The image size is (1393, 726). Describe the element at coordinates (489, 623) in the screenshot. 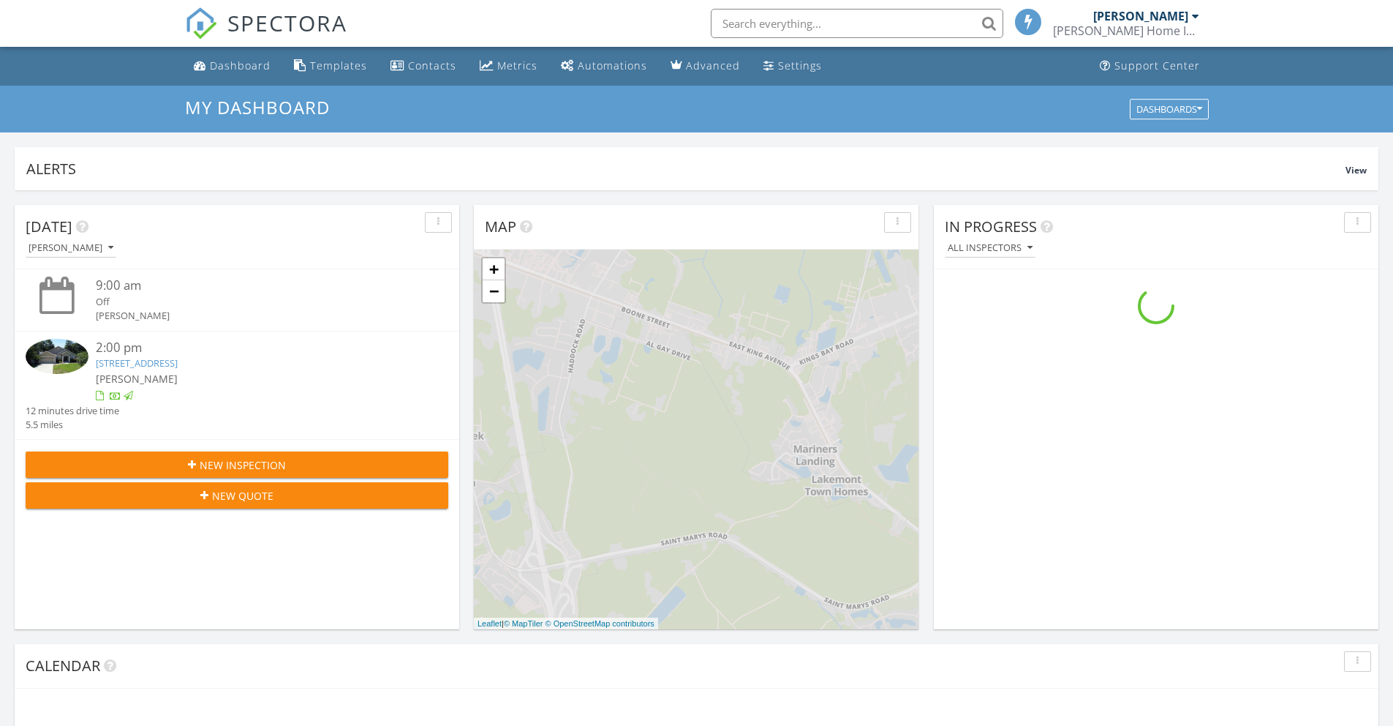

I see `a: Leaflet` at that location.